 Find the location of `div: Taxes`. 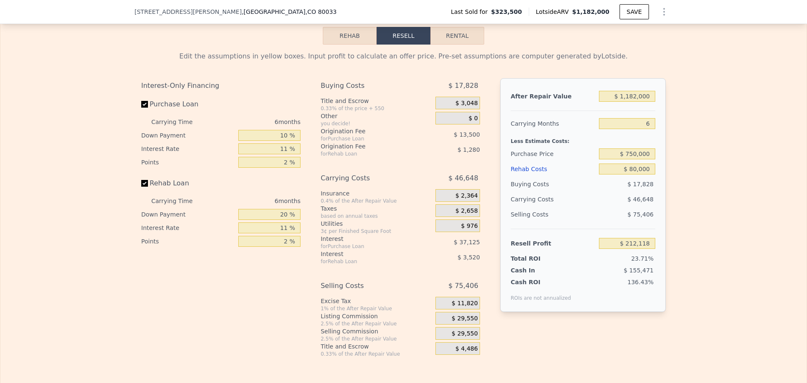

div: Taxes is located at coordinates (376, 208).